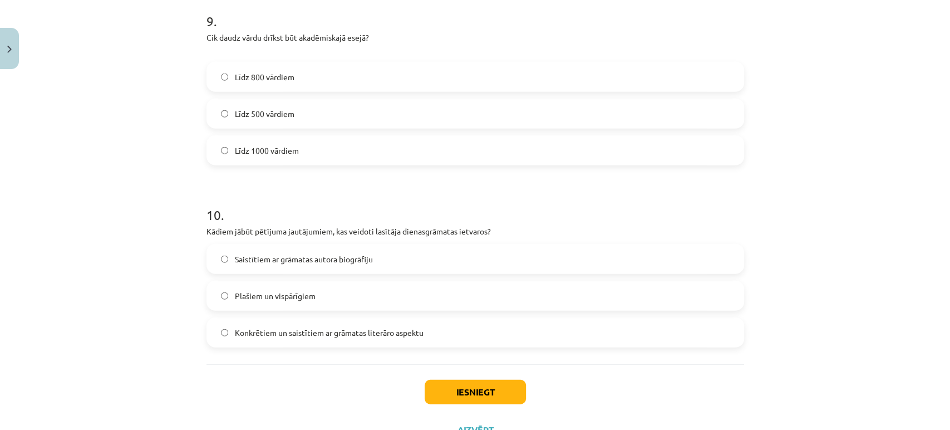 The width and height of the screenshot is (950, 430). Describe the element at coordinates (224, 150) in the screenshot. I see `input: Līdz 1000 vārdiem` at that location.